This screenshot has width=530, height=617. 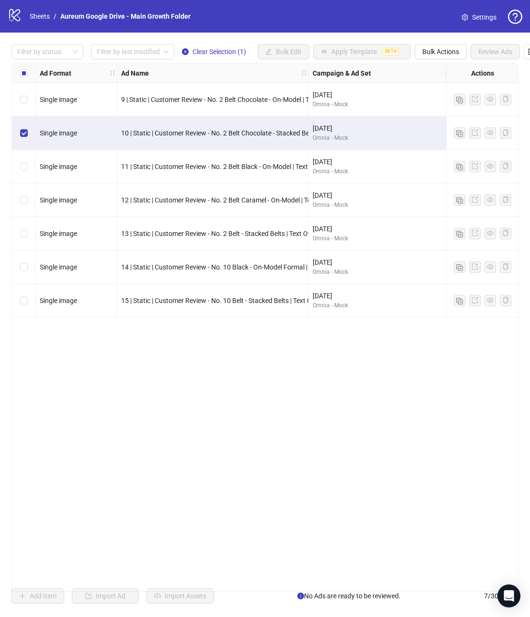 What do you see at coordinates (283, 52) in the screenshot?
I see `button: Bulk Edit` at bounding box center [283, 52].